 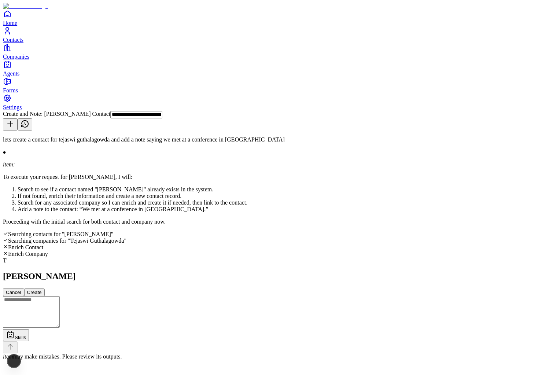 What do you see at coordinates (273, 247) in the screenshot?
I see `div: Enrich Contact` at bounding box center [273, 247].